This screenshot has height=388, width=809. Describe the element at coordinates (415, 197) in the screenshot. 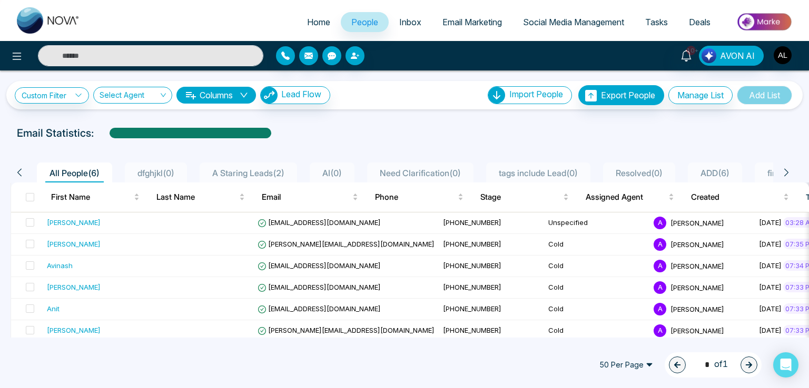

I see `span: Phone` at that location.